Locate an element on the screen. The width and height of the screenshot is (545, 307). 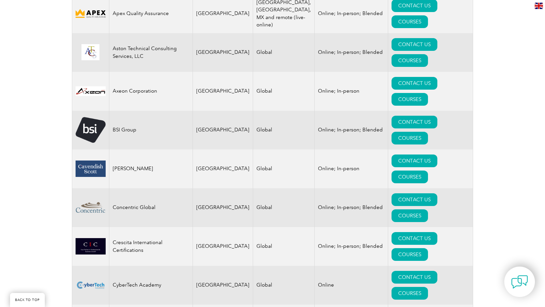
img: en is located at coordinates (539, 6).